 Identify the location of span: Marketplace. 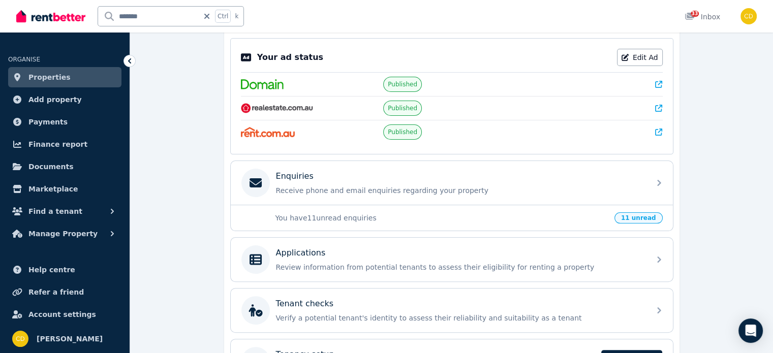
(53, 189).